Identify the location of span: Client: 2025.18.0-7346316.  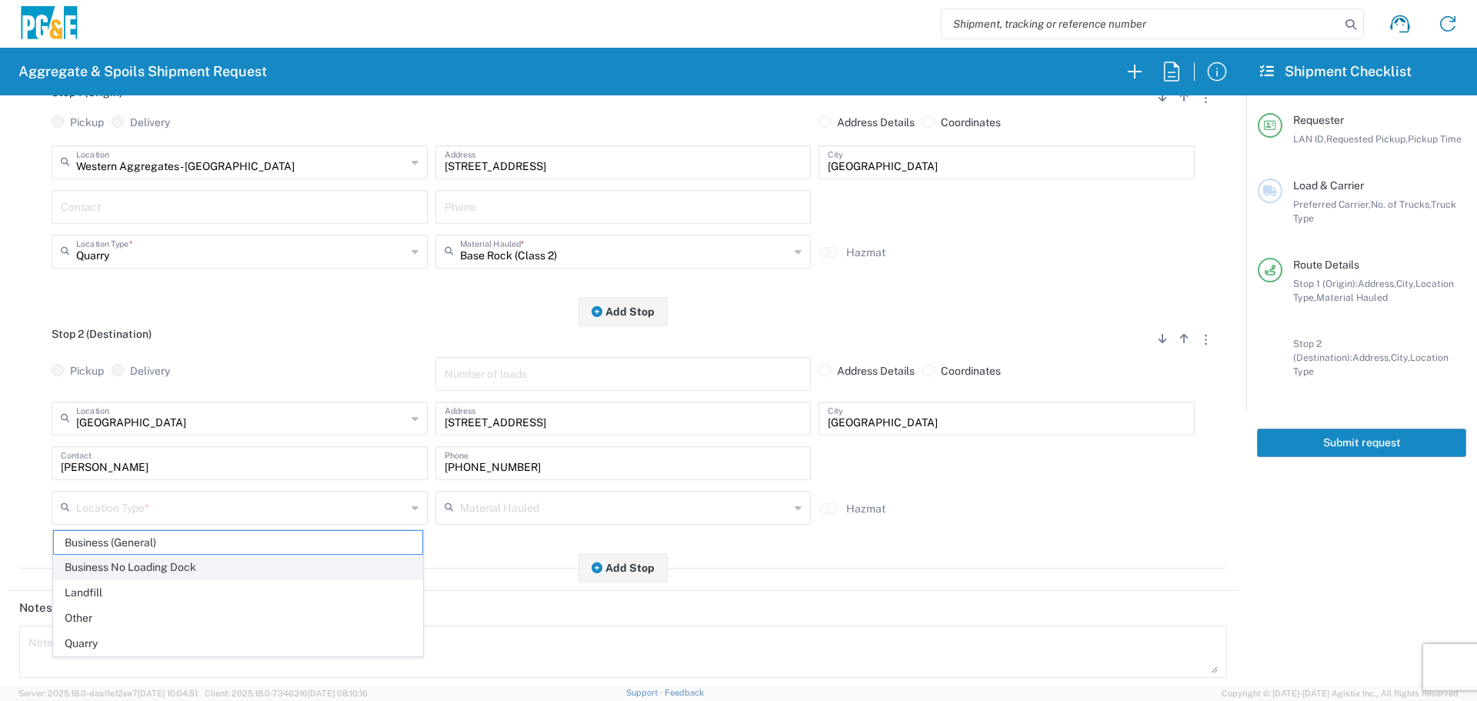
(286, 693).